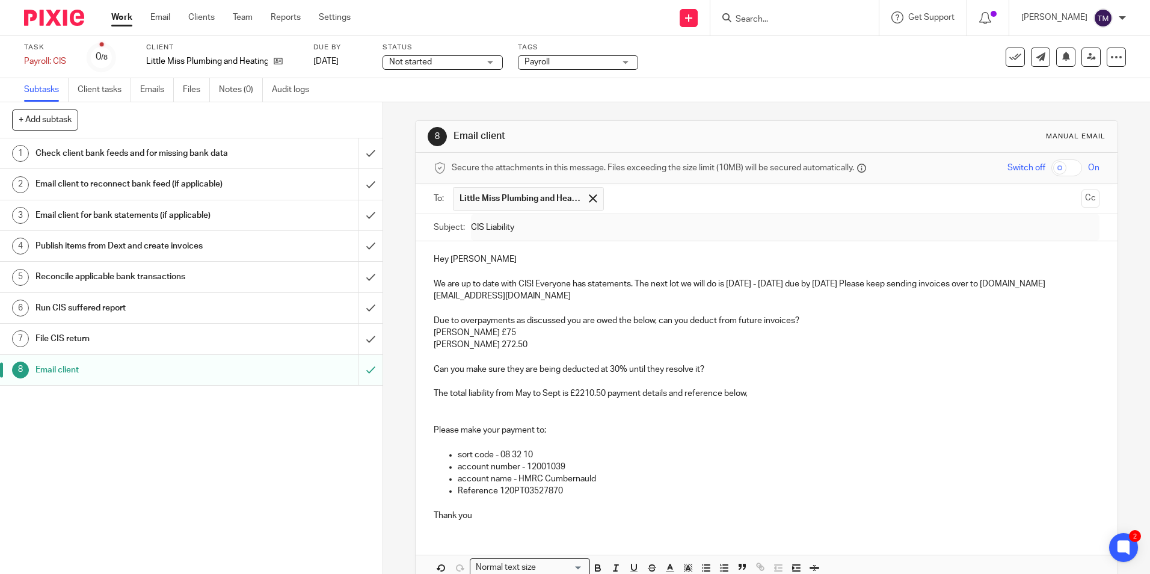 The height and width of the screenshot is (574, 1150). What do you see at coordinates (766, 430) in the screenshot?
I see `p: Please make your payment to;` at bounding box center [766, 430].